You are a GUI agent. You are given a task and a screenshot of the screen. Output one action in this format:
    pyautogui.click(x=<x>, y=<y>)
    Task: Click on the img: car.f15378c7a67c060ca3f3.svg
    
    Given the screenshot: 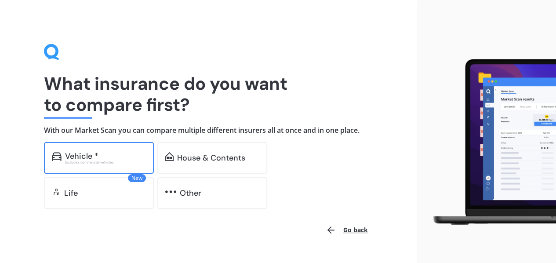 What is the action you would take?
    pyautogui.click(x=57, y=156)
    